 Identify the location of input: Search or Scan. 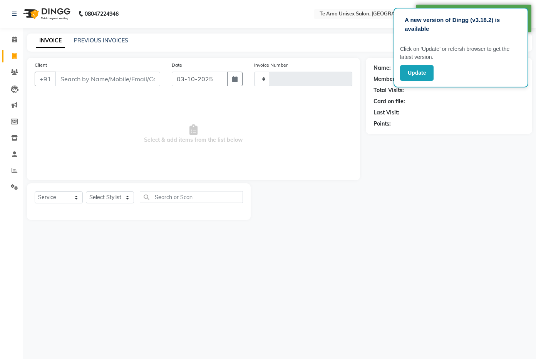
(191, 197).